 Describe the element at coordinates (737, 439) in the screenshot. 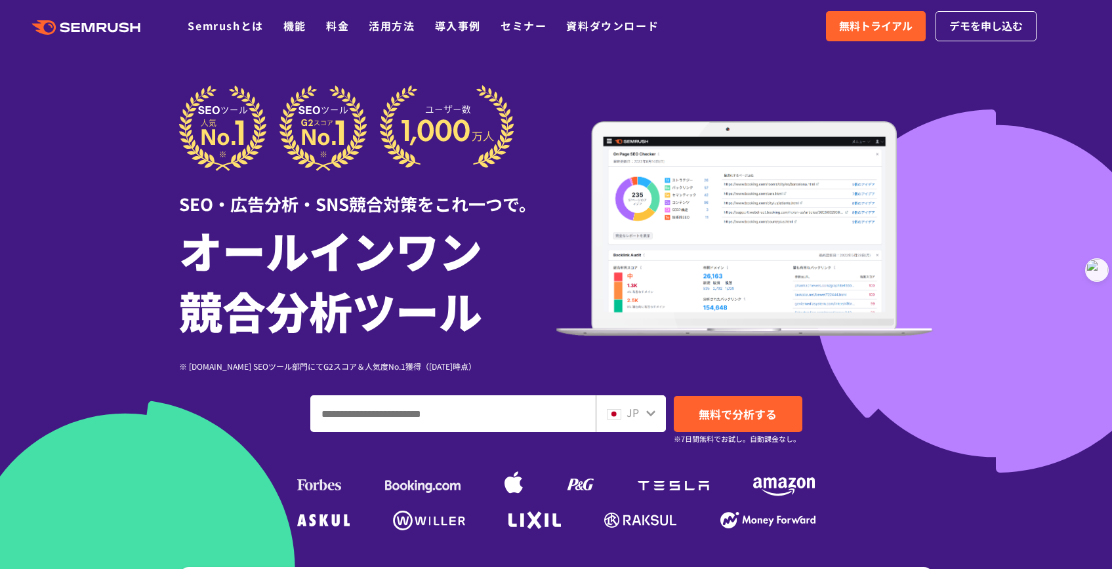

I see `small: ※7日間無料でお試し。自動課金なし。` at that location.